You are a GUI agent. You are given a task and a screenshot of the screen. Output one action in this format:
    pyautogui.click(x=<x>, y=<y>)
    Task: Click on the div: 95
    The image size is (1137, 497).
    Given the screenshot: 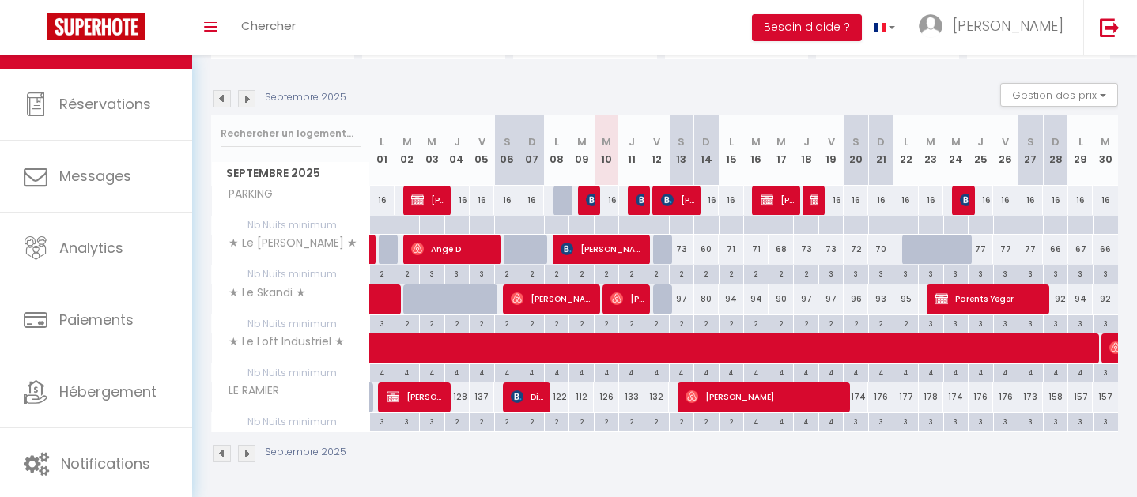 What is the action you would take?
    pyautogui.click(x=906, y=299)
    